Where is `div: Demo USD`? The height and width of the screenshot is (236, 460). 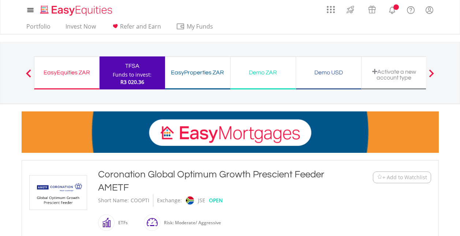 div: Demo USD is located at coordinates (329, 73).